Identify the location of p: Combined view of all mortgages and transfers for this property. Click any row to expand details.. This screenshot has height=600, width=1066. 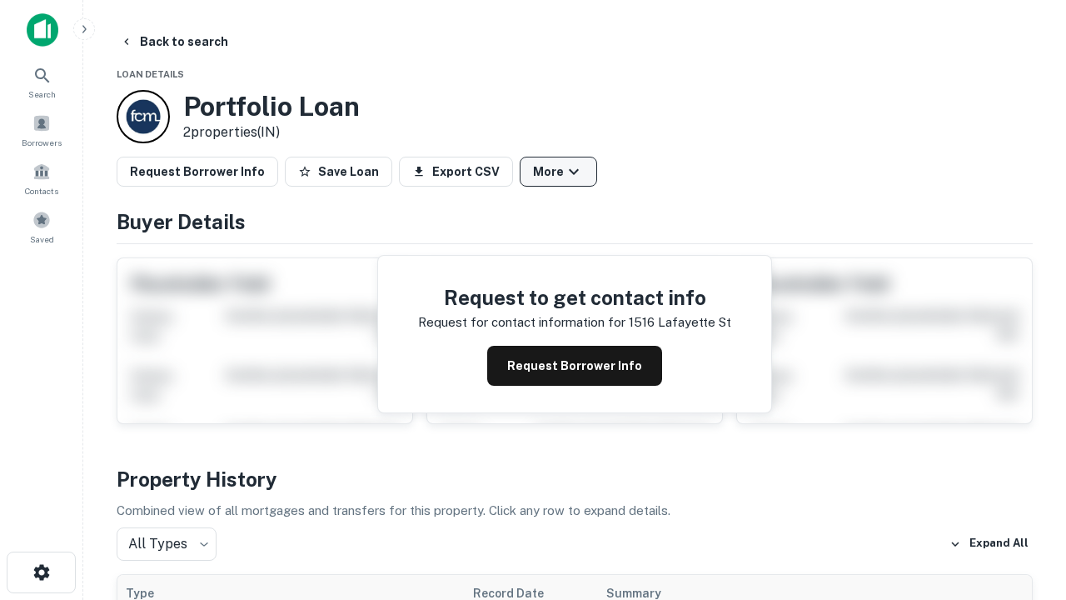
(575, 511).